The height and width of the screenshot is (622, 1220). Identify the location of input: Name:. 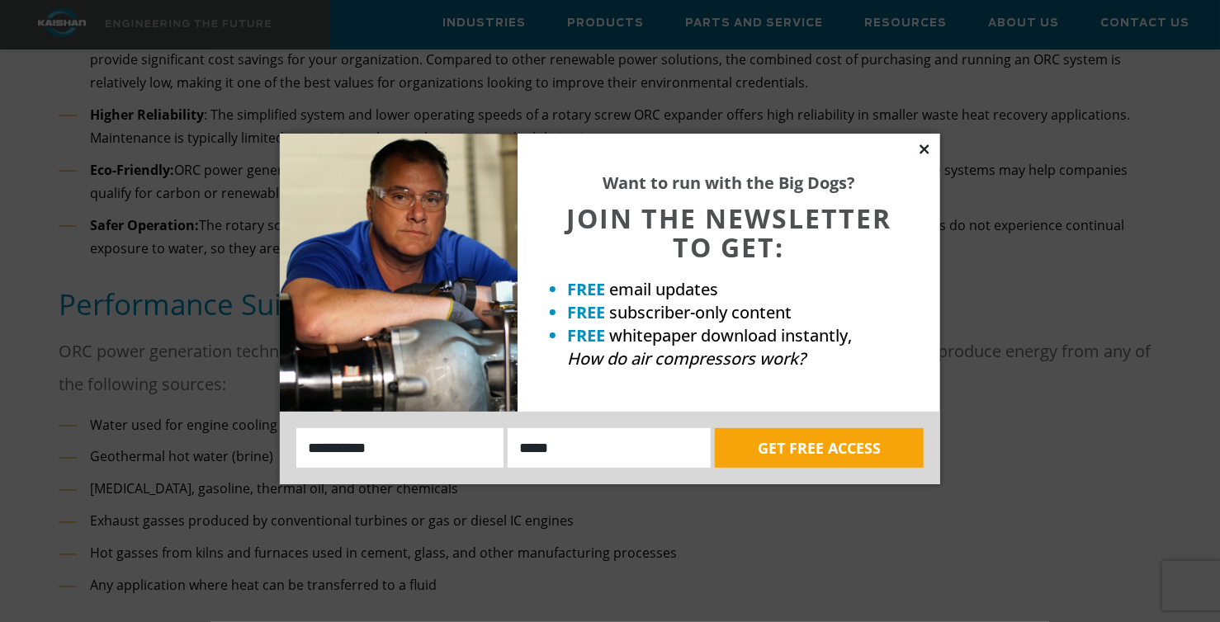
(400, 448).